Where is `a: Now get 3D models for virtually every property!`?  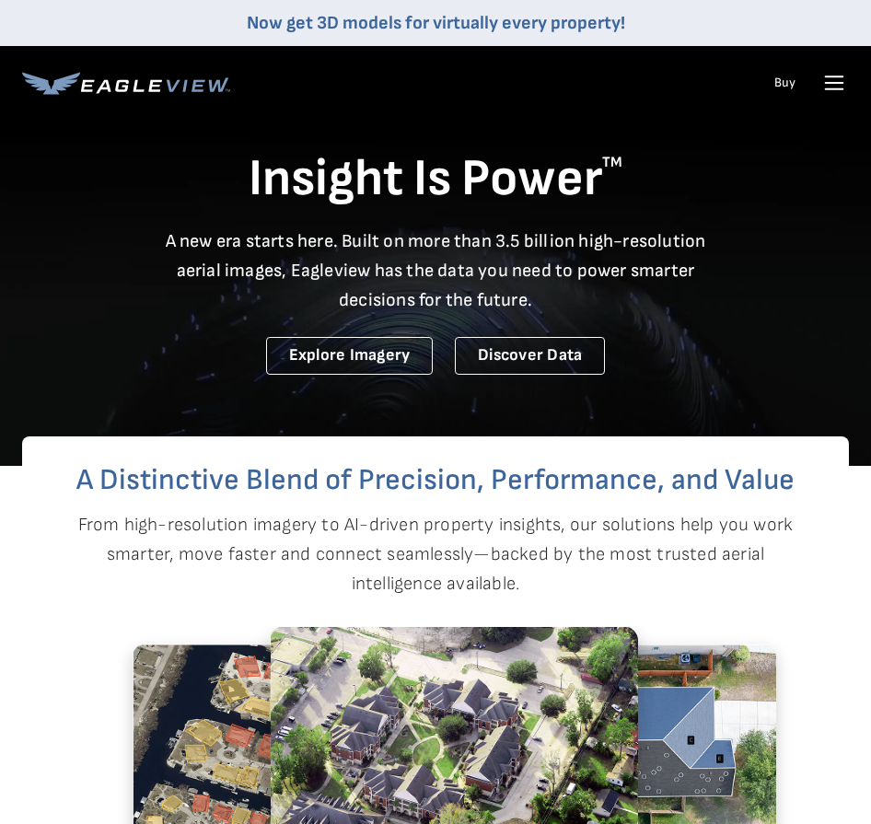
a: Now get 3D models for virtually every property! is located at coordinates (435, 23).